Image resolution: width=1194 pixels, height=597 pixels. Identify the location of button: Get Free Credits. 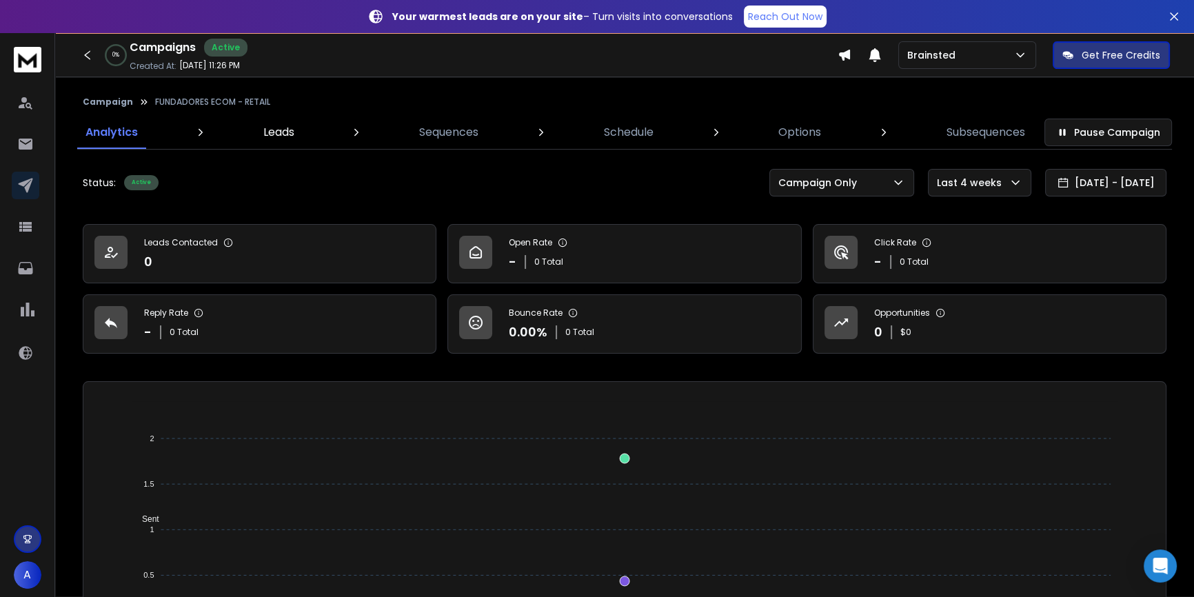
(1112, 55).